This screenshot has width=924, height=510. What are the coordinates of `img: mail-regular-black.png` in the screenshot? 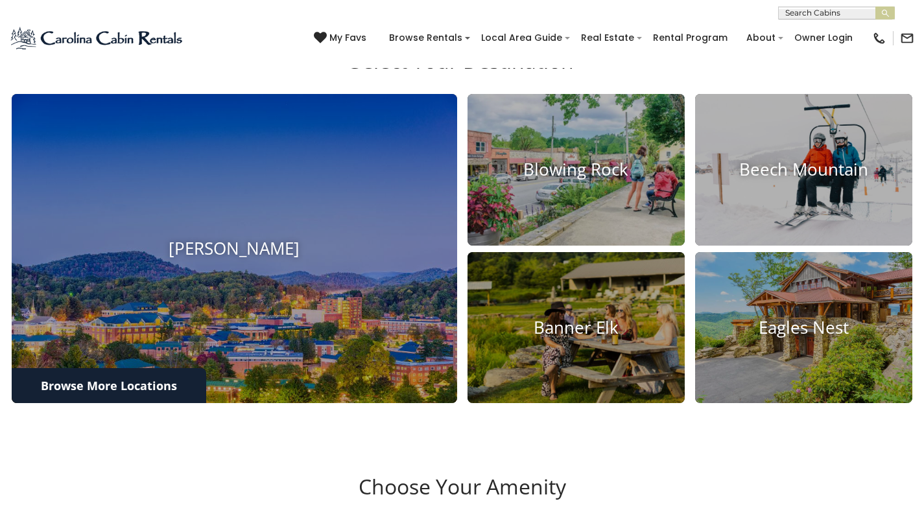 It's located at (907, 38).